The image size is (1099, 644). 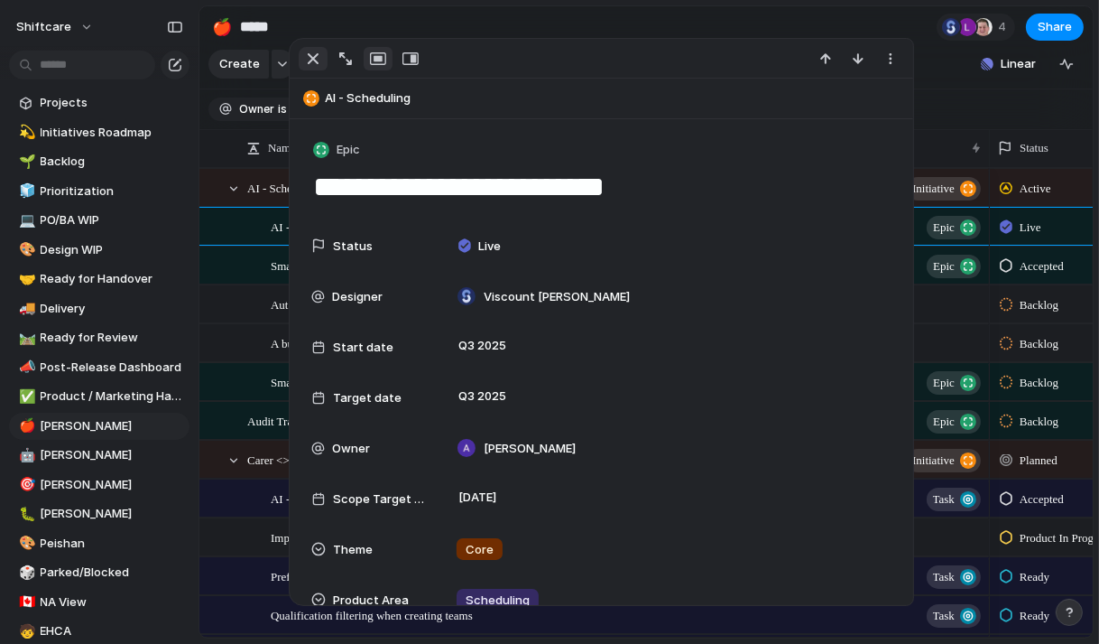 What do you see at coordinates (283, 109) in the screenshot?
I see `span: is` at bounding box center [283, 109].